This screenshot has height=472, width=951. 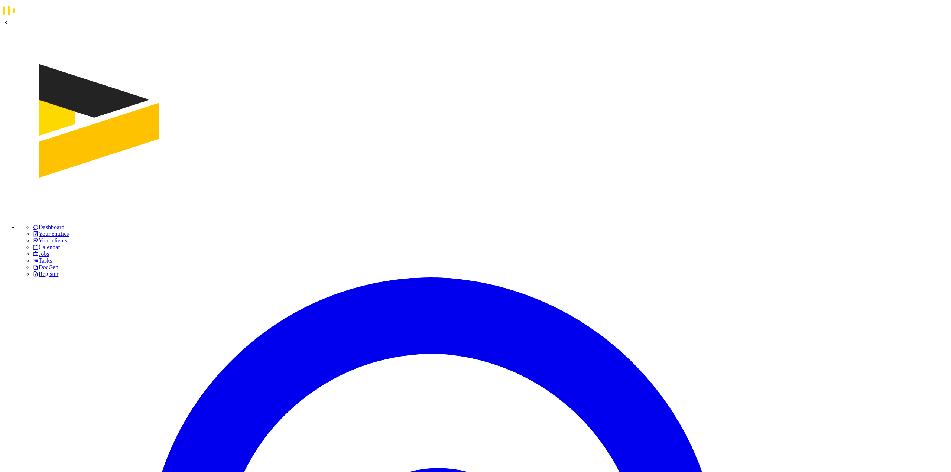 What do you see at coordinates (45, 260) in the screenshot?
I see `span: Tasks` at bounding box center [45, 260].